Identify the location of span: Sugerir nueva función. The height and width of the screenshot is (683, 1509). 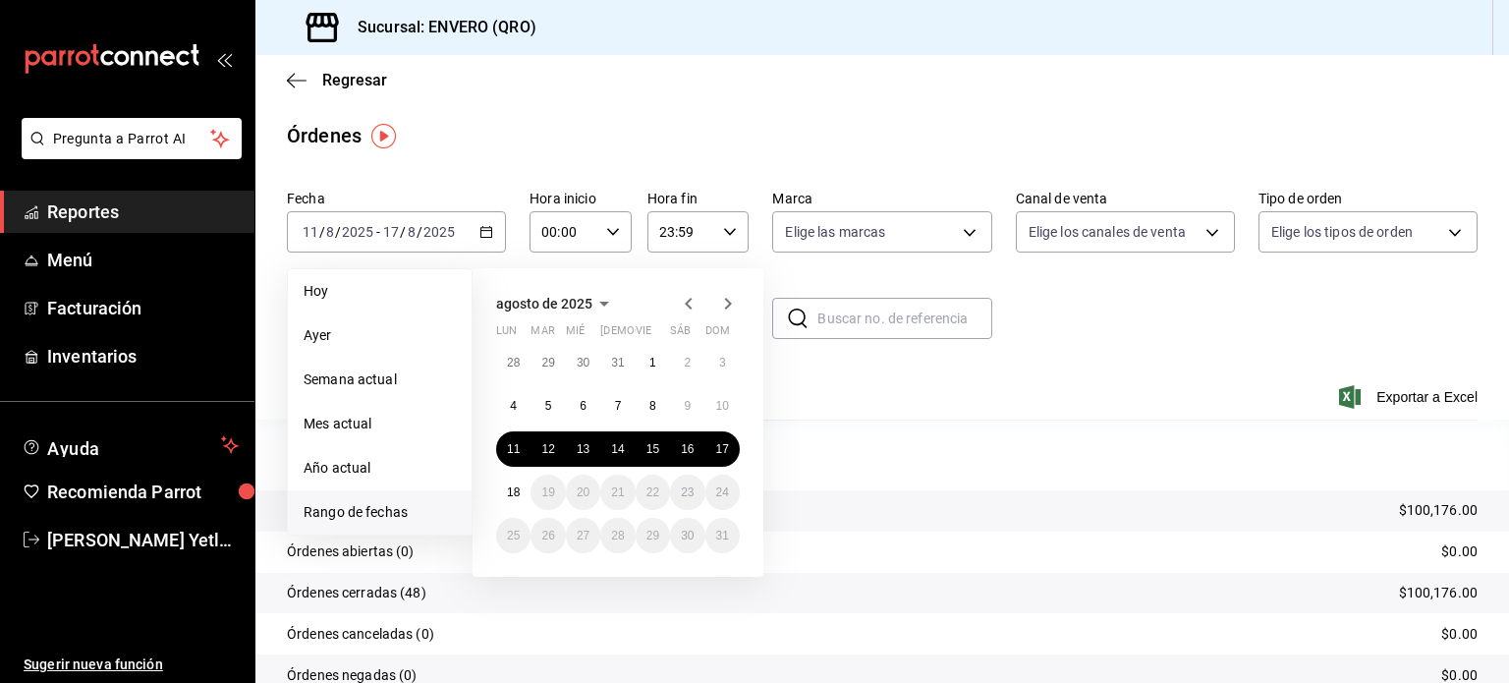
(131, 664).